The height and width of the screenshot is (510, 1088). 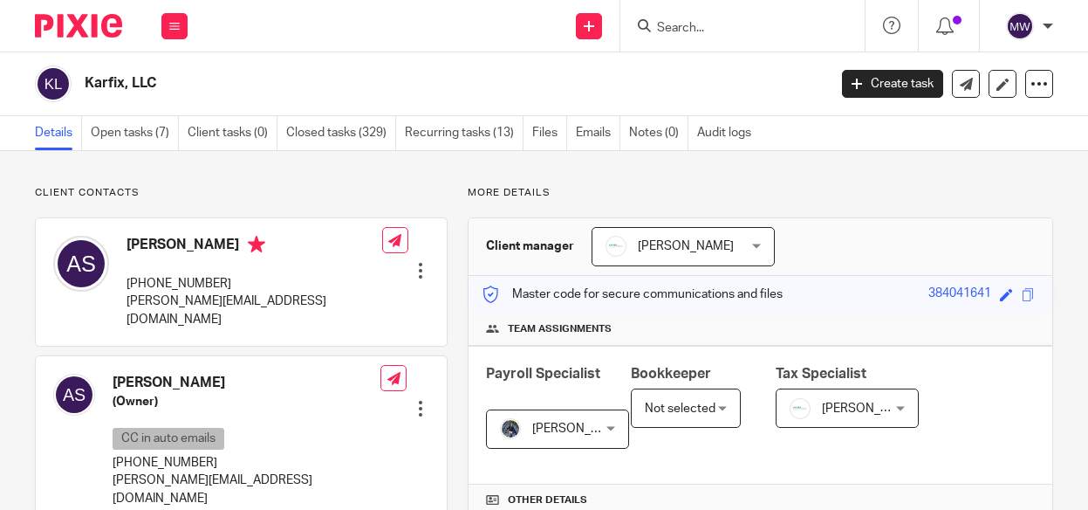 I want to click on span: Not selected, so click(x=680, y=408).